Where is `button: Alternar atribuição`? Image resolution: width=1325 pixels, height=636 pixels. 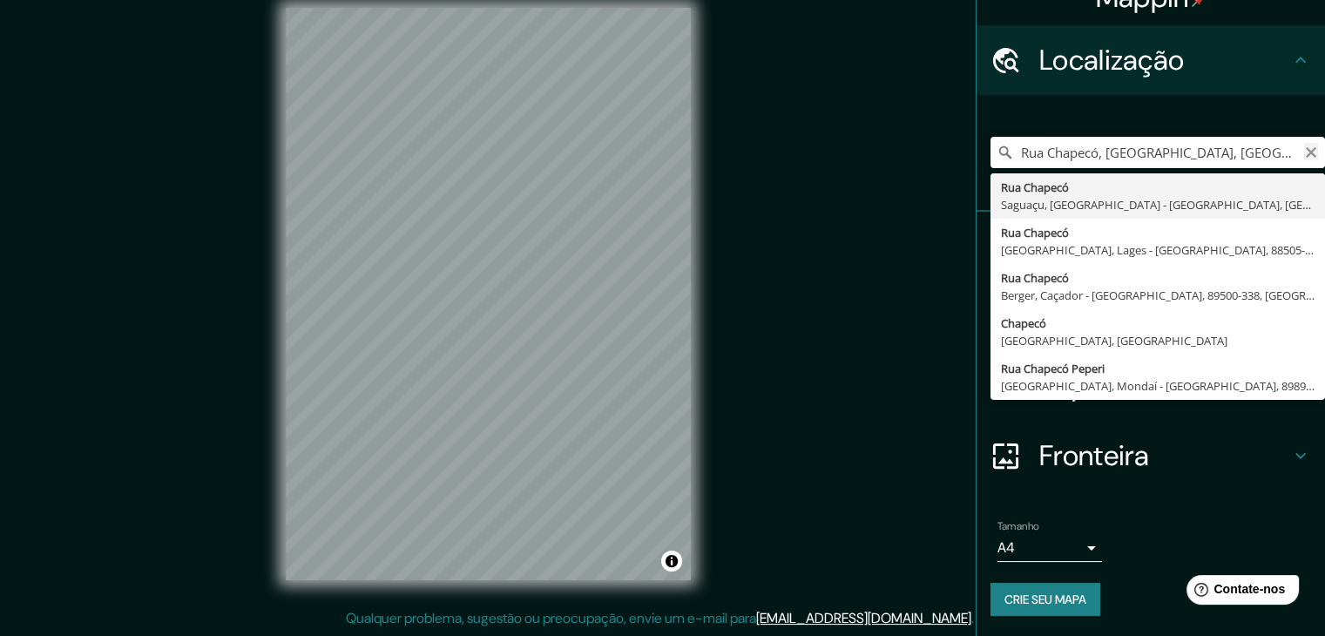
button: Alternar atribuição is located at coordinates (672, 561).